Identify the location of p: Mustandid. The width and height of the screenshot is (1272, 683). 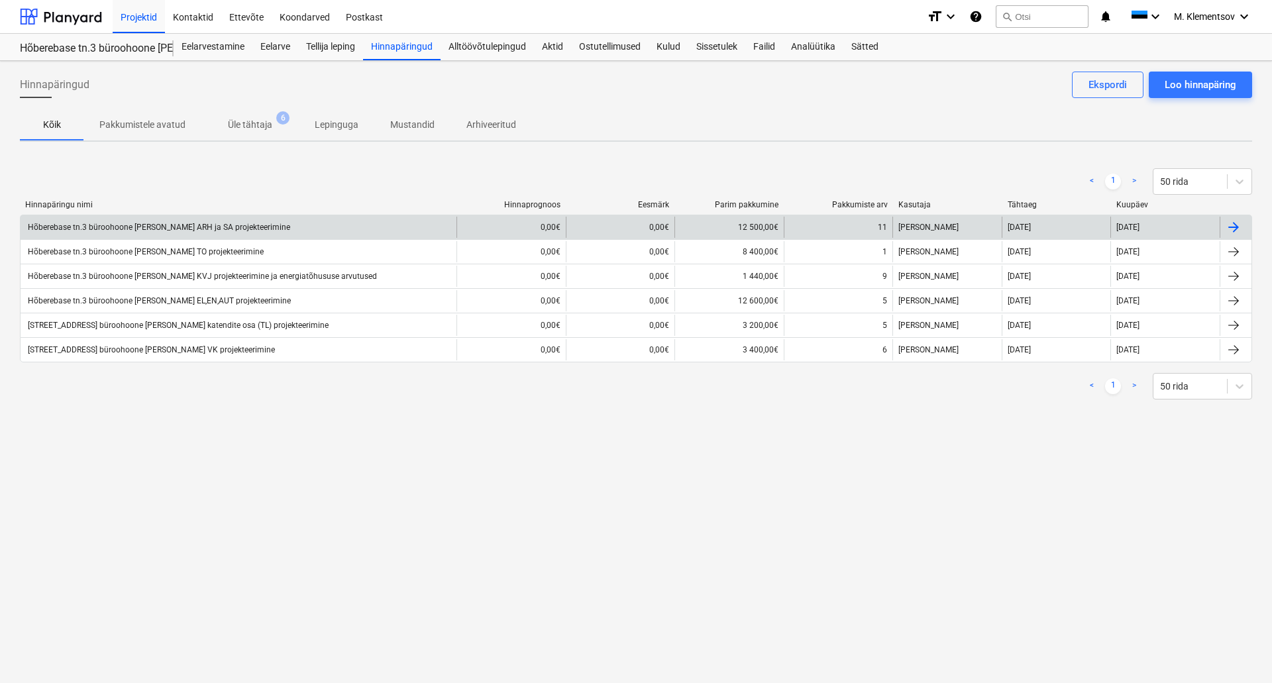
(412, 125).